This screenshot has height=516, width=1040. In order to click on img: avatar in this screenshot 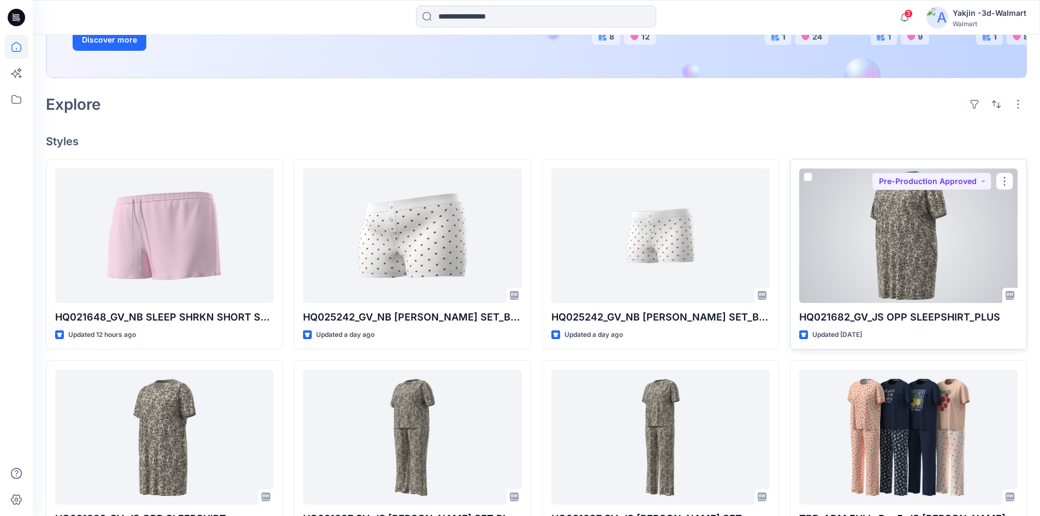, I will do `click(938, 17)`.